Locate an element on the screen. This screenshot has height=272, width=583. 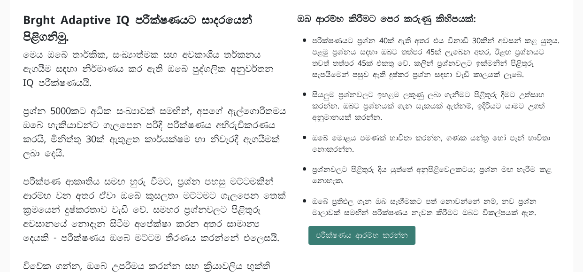
font: ඔබ ආරම්භ කිරීමට පෙර කරුණු කිහිපයක්: is located at coordinates (387, 19).